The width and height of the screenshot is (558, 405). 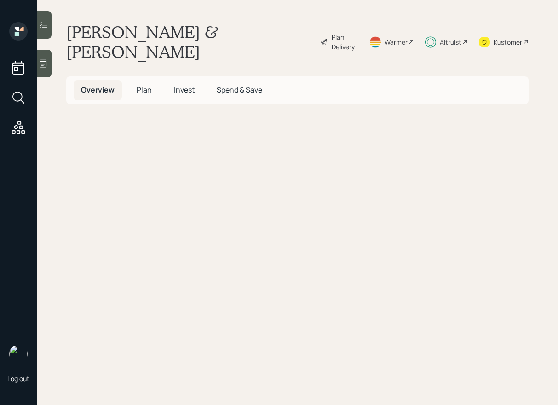 I want to click on span: Plan, so click(x=144, y=90).